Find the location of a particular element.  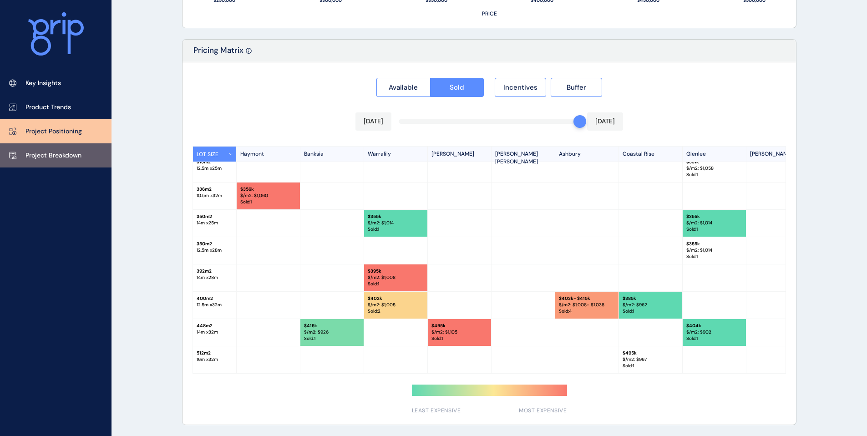

p: 392 m2 is located at coordinates (214, 271).